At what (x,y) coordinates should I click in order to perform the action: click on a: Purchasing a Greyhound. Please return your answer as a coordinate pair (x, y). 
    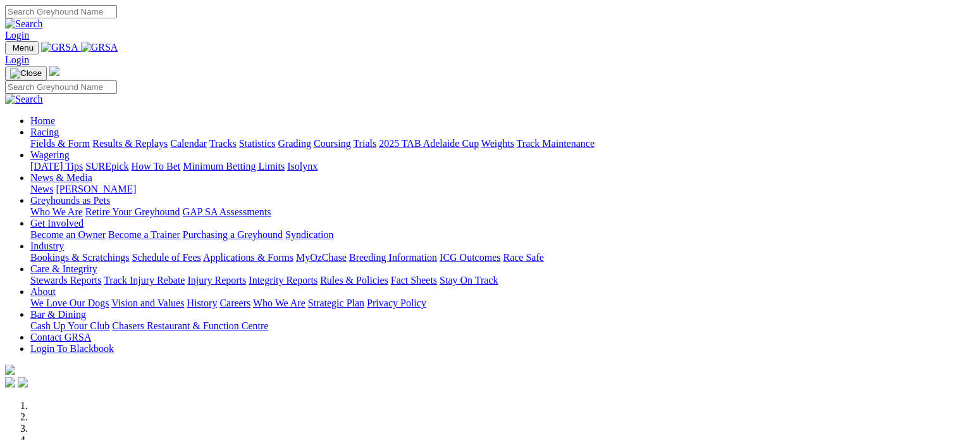
    Looking at the image, I should click on (233, 234).